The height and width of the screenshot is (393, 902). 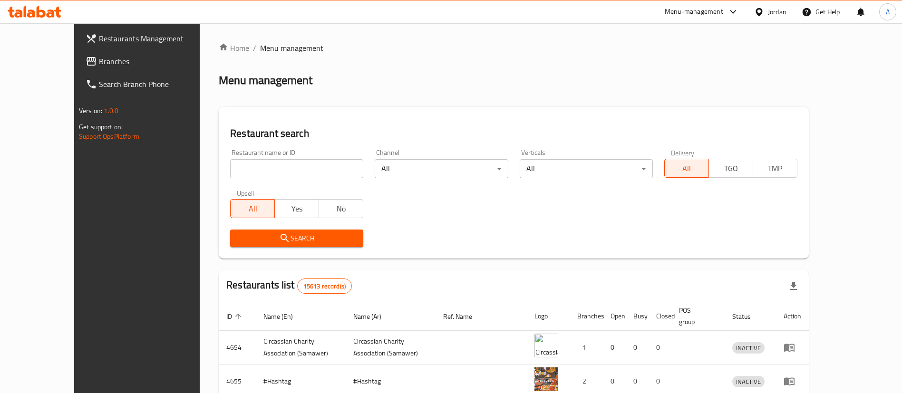 I want to click on th: Closed, so click(x=660, y=316).